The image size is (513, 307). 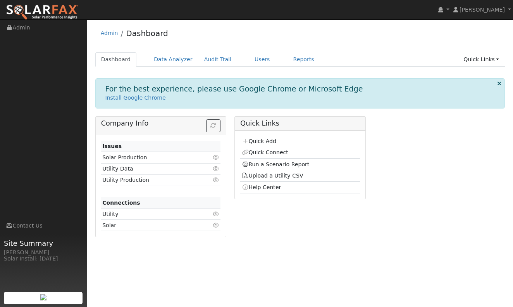 What do you see at coordinates (276, 164) in the screenshot?
I see `a: Run a Scenario Report` at bounding box center [276, 164].